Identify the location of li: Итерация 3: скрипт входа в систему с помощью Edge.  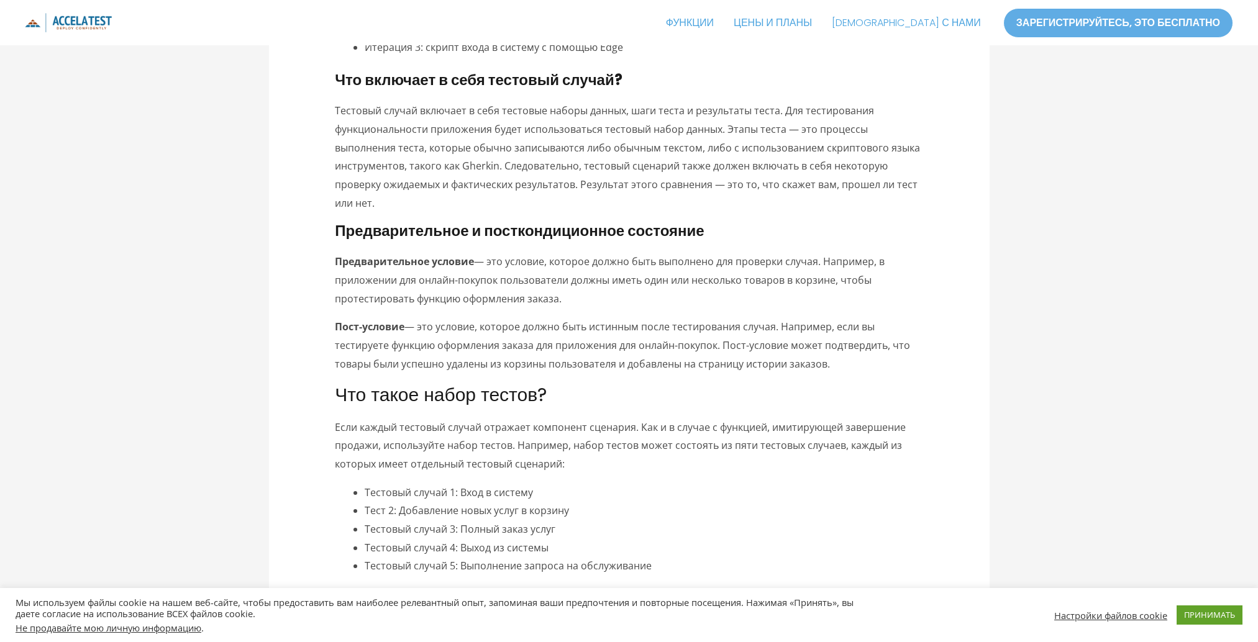
(644, 48).